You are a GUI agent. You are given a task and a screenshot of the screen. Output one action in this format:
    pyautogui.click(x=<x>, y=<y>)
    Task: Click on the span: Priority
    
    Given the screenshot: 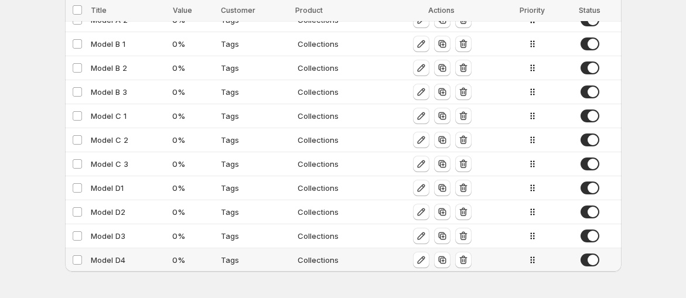 What is the action you would take?
    pyautogui.click(x=532, y=10)
    